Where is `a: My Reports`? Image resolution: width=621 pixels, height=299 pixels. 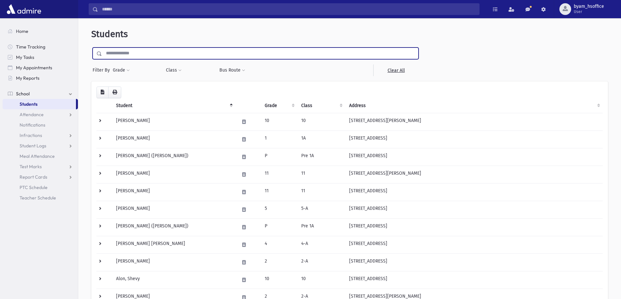 a: My Reports is located at coordinates (40, 78).